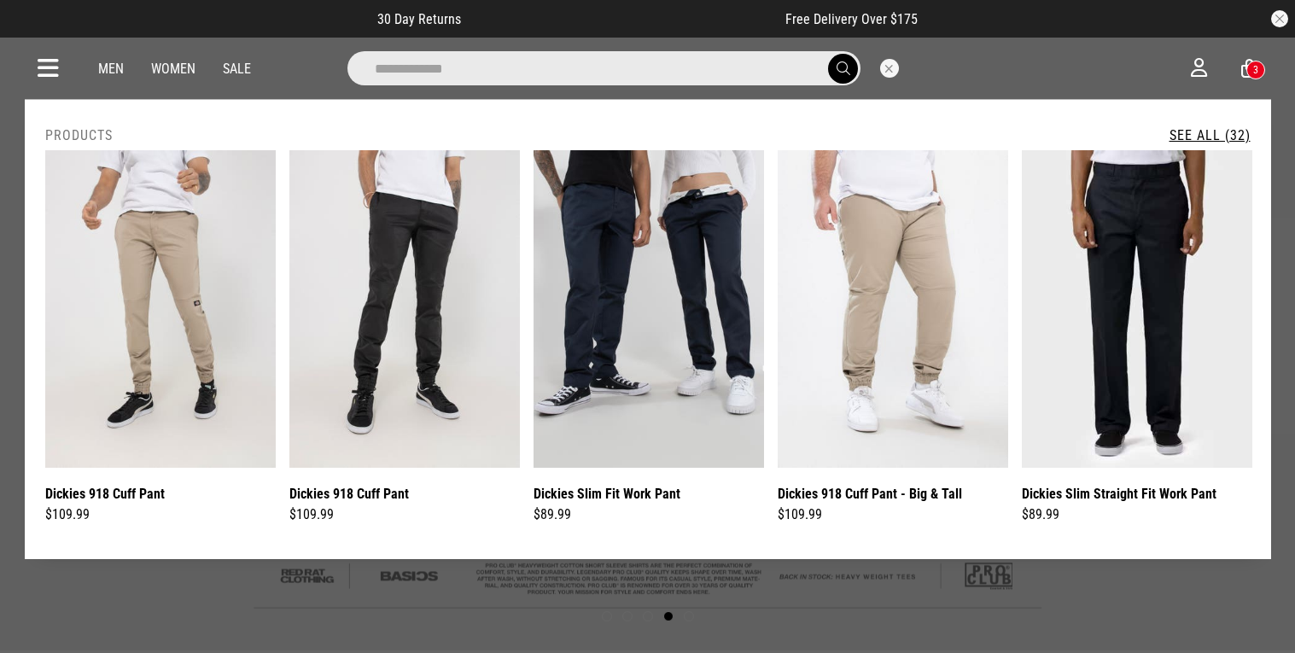  Describe the element at coordinates (79, 135) in the screenshot. I see `h2: Products` at that location.